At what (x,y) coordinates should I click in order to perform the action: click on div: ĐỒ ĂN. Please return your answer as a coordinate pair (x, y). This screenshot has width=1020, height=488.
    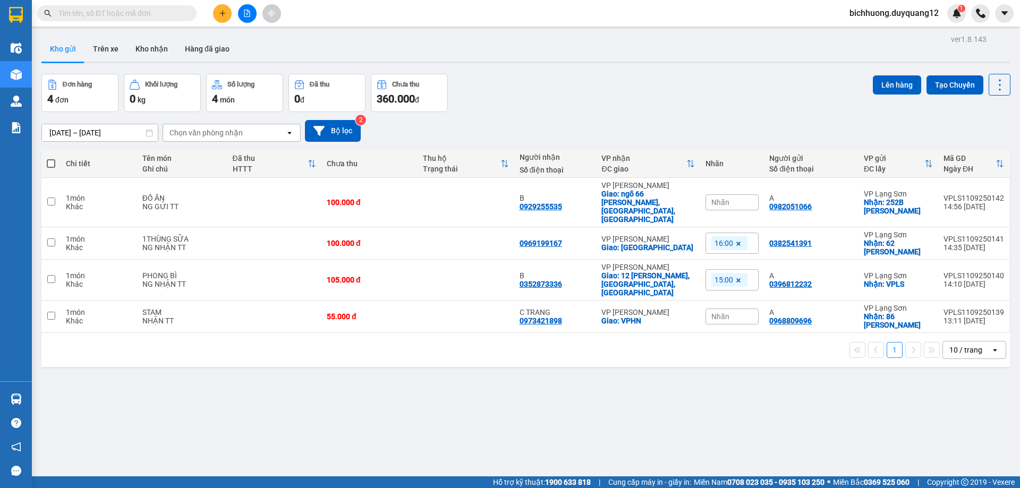
    Looking at the image, I should click on (182, 198).